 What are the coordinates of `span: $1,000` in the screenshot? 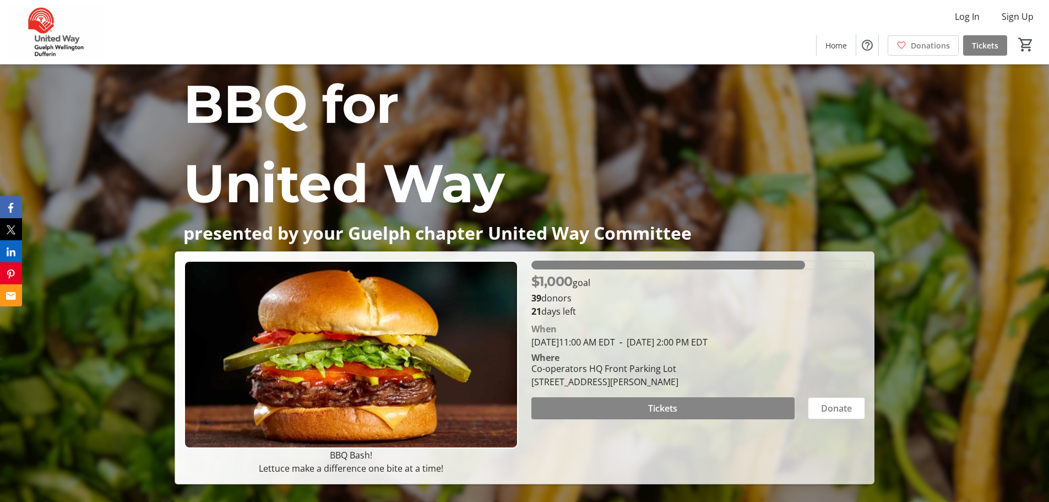 It's located at (552, 281).